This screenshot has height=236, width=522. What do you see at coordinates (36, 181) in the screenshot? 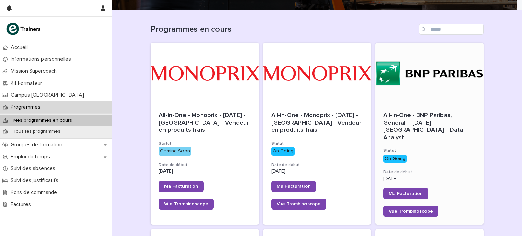
I see `p: Suivi des justificatifs` at bounding box center [36, 181].